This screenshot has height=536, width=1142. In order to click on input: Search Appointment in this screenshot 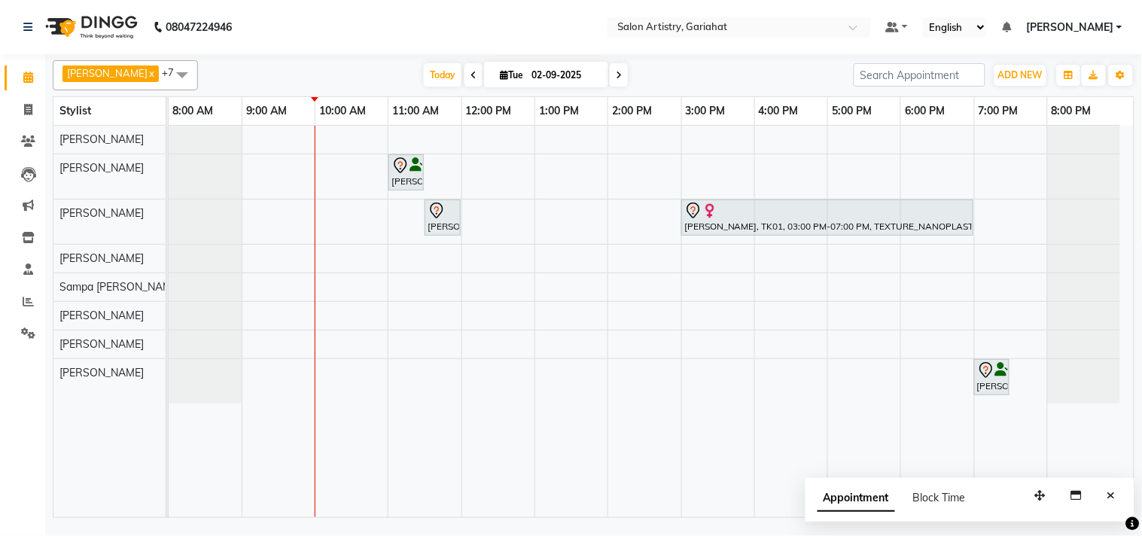, I will do `click(919, 75)`.